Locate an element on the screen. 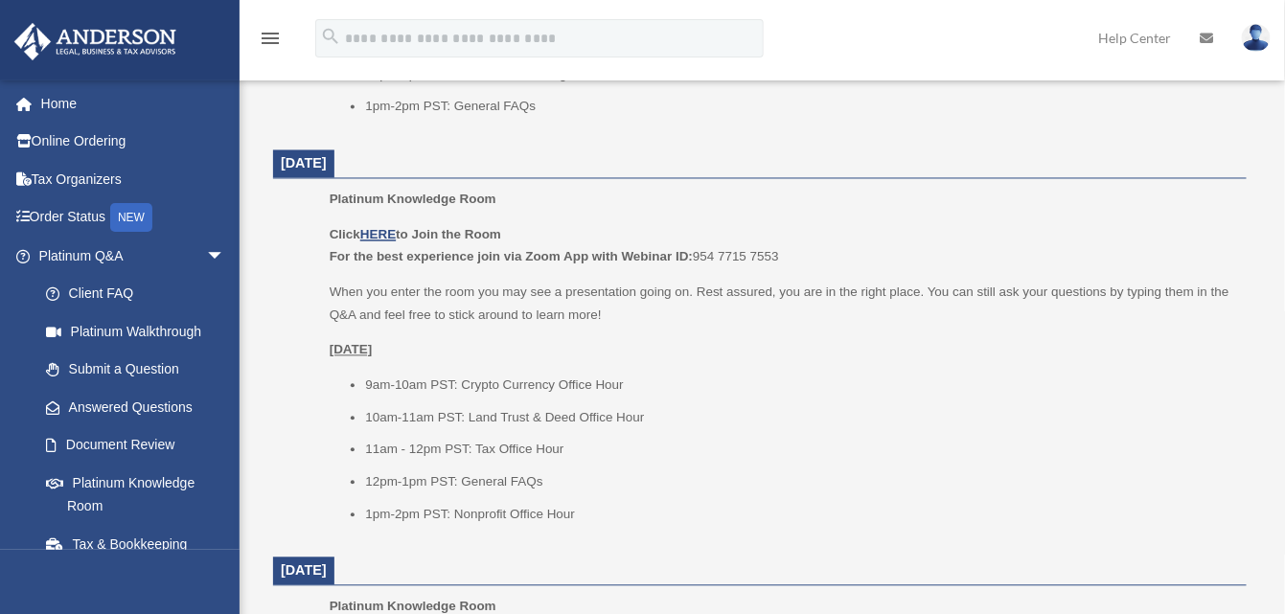 This screenshot has width=1285, height=614. a: Platinum Walkthrough is located at coordinates (140, 332).